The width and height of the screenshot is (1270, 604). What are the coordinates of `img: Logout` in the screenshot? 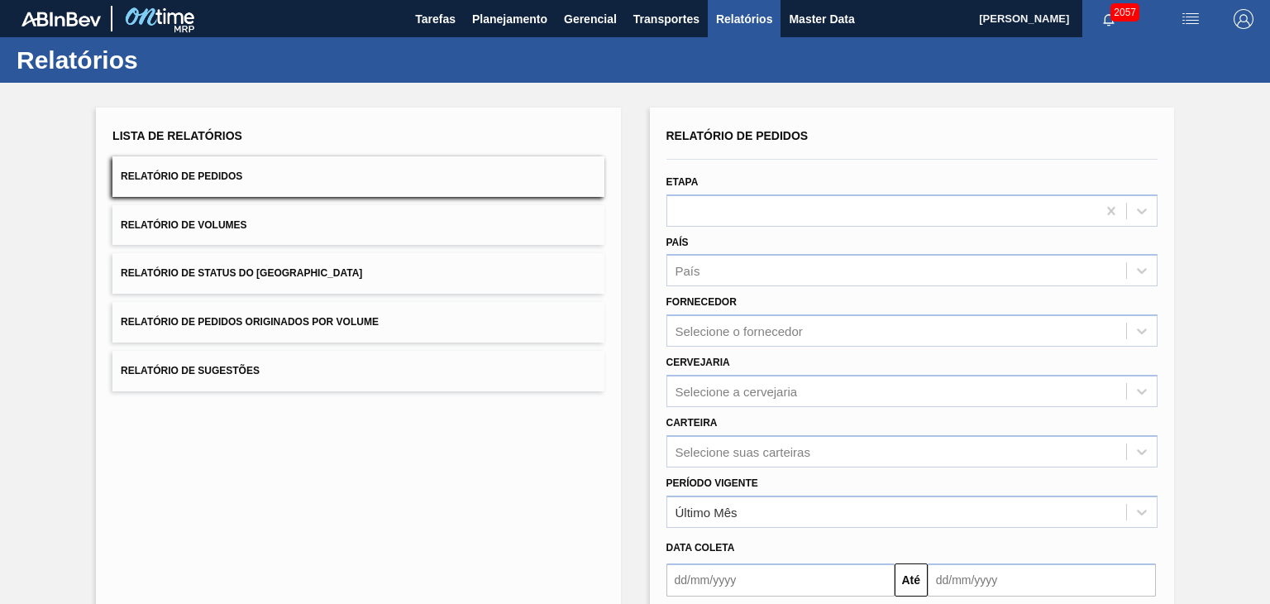 It's located at (1244, 19).